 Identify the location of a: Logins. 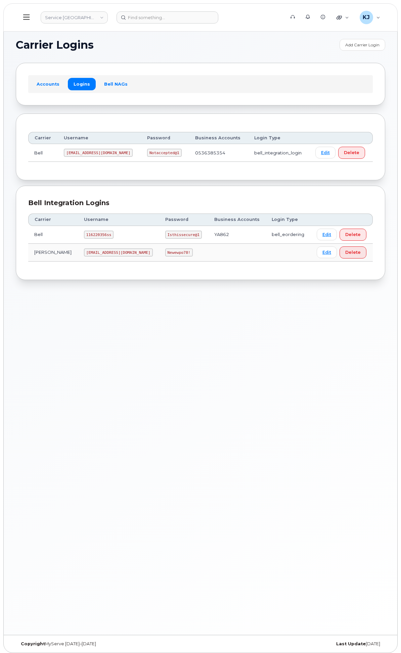
(82, 84).